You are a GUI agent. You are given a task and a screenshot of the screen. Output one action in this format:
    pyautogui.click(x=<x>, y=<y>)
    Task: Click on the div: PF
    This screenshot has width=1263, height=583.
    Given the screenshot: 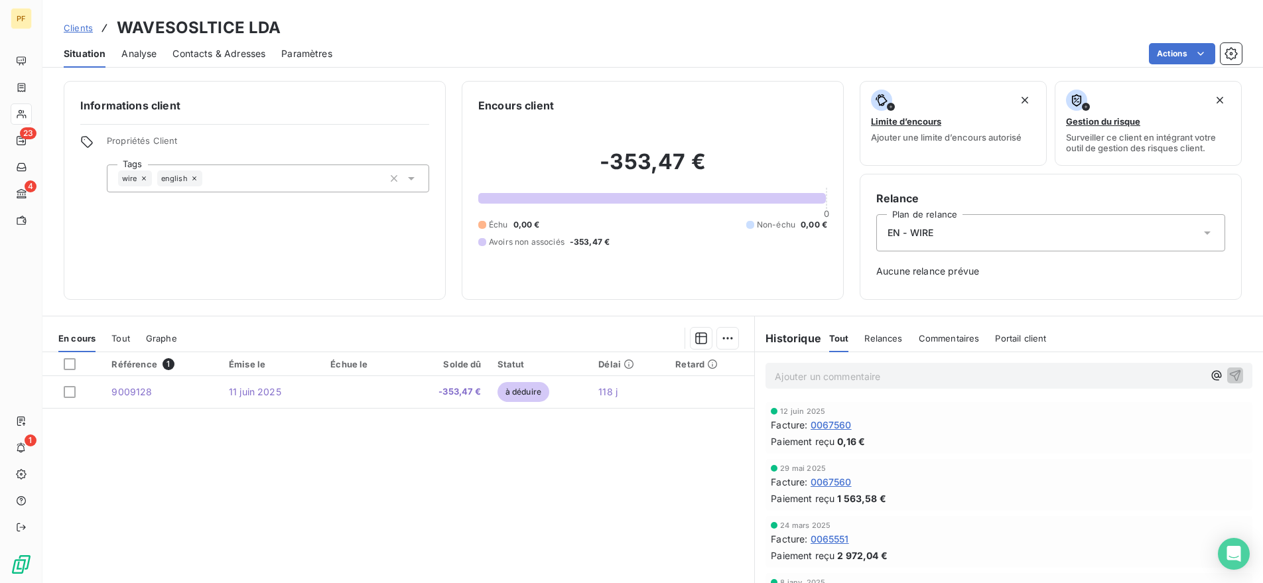 What is the action you would take?
    pyautogui.click(x=21, y=19)
    